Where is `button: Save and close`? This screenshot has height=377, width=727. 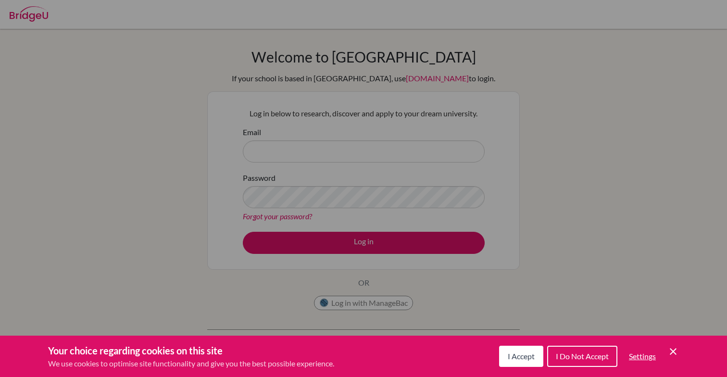
button: Save and close is located at coordinates (673, 352).